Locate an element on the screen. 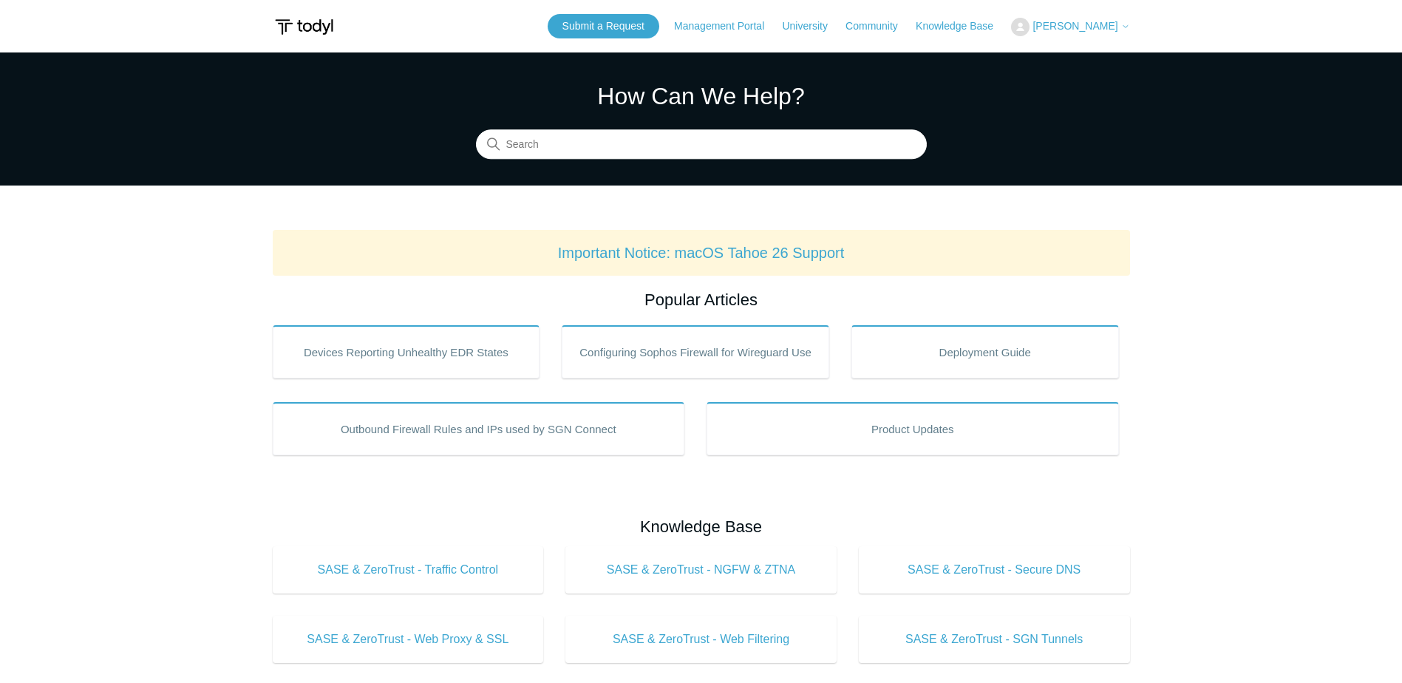 Image resolution: width=1402 pixels, height=683 pixels. span: SASE & ZeroTrust - Traffic Control is located at coordinates (408, 570).